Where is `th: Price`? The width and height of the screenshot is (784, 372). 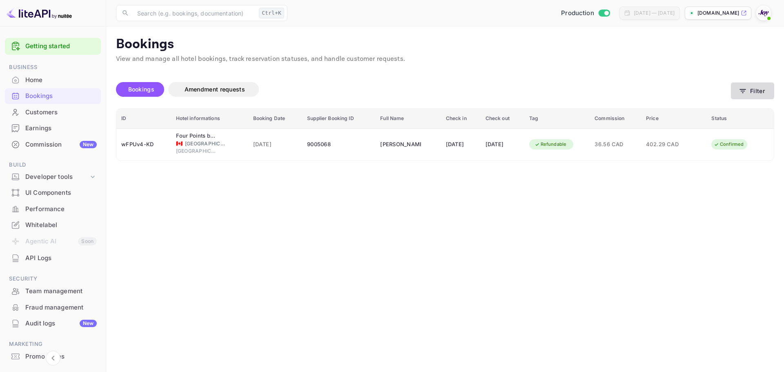 th: Price is located at coordinates (674, 118).